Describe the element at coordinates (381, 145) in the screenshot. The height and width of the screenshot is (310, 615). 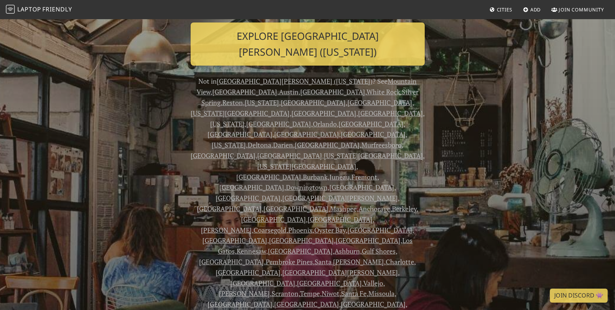
I see `a: Murfreesboro` at that location.